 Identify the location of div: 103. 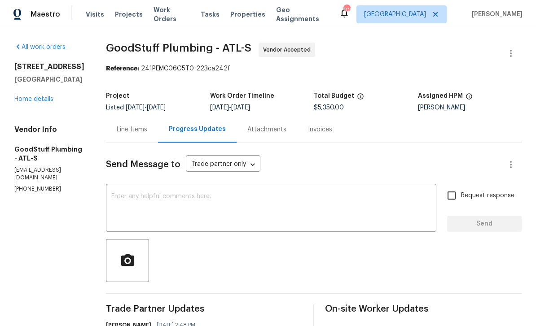
(346, 10).